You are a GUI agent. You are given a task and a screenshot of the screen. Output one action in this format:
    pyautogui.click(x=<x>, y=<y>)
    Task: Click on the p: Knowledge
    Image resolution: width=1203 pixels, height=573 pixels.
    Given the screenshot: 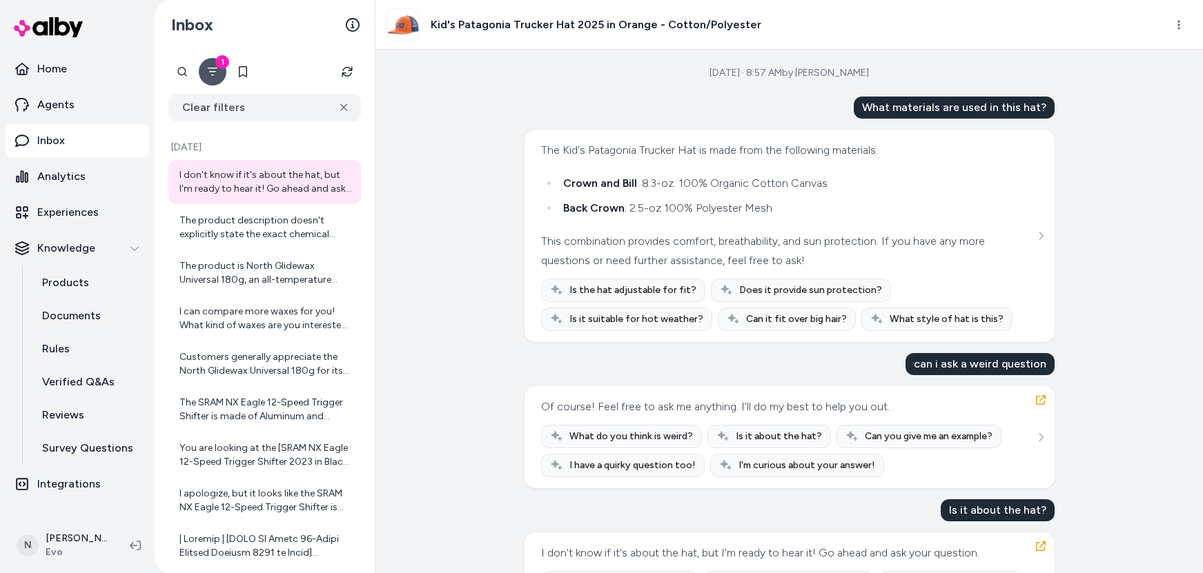 What is the action you would take?
    pyautogui.click(x=66, y=248)
    